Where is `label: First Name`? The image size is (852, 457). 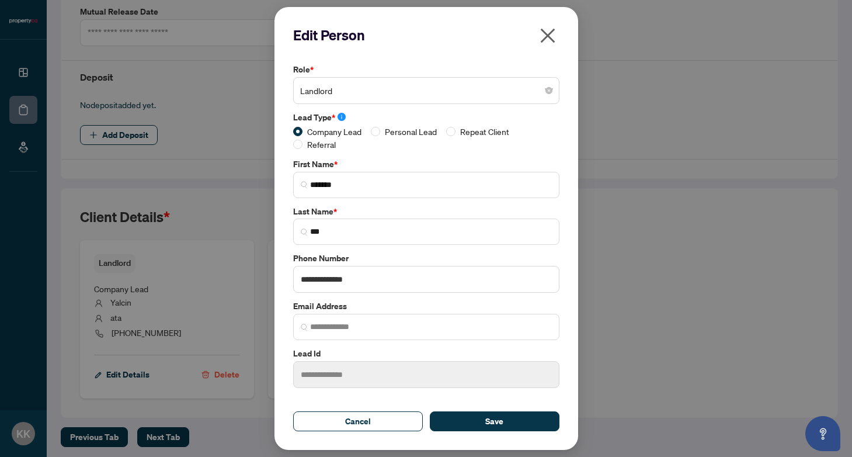 label: First Name is located at coordinates (426, 164).